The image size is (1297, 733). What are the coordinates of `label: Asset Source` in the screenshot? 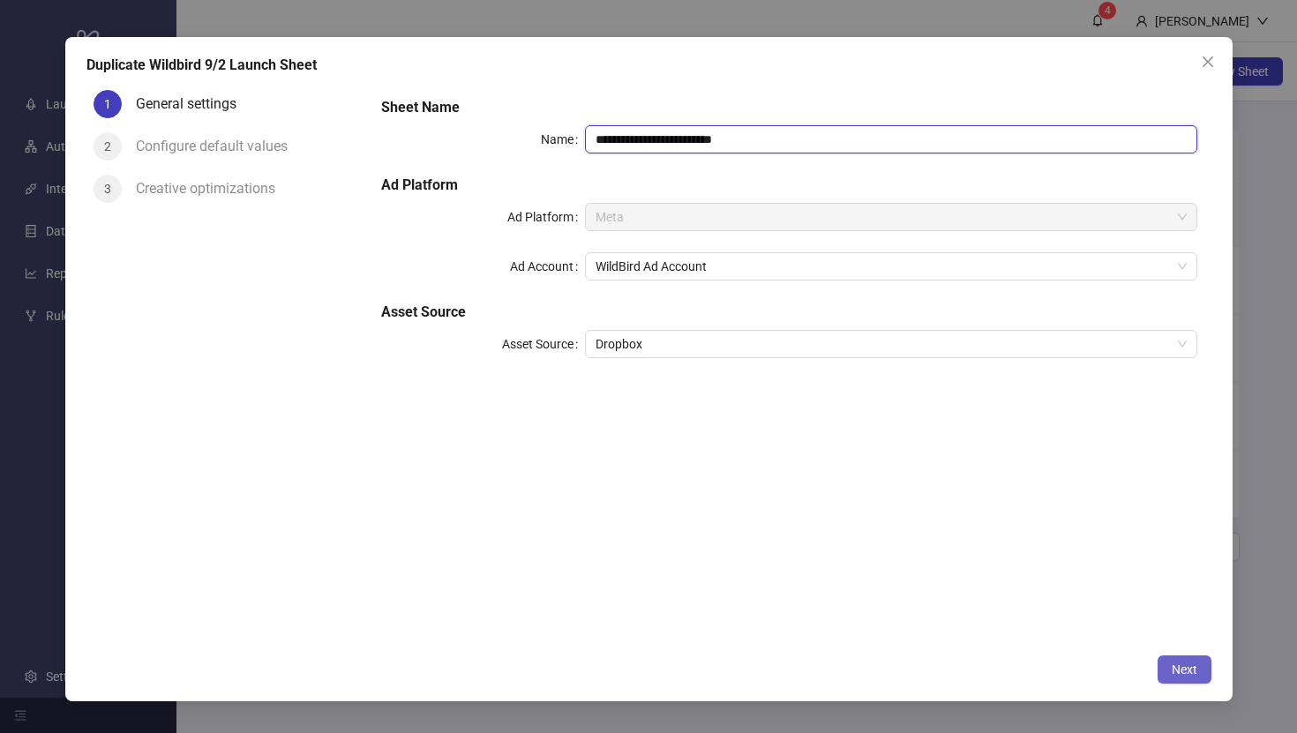 It's located at (544, 344).